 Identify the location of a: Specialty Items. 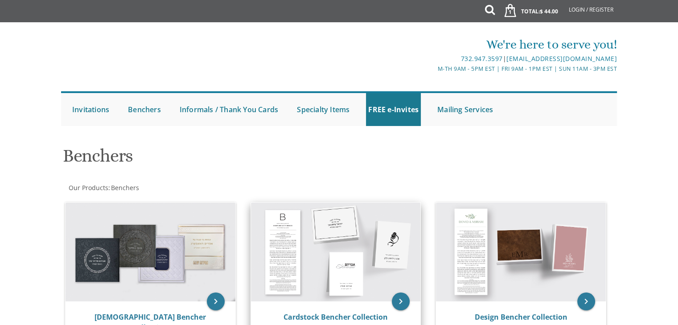
(323, 110).